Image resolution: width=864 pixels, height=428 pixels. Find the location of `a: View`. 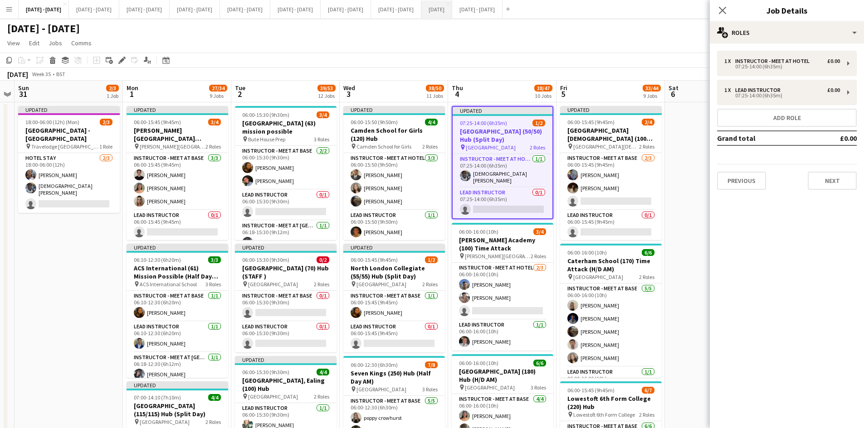

a: View is located at coordinates (14, 43).